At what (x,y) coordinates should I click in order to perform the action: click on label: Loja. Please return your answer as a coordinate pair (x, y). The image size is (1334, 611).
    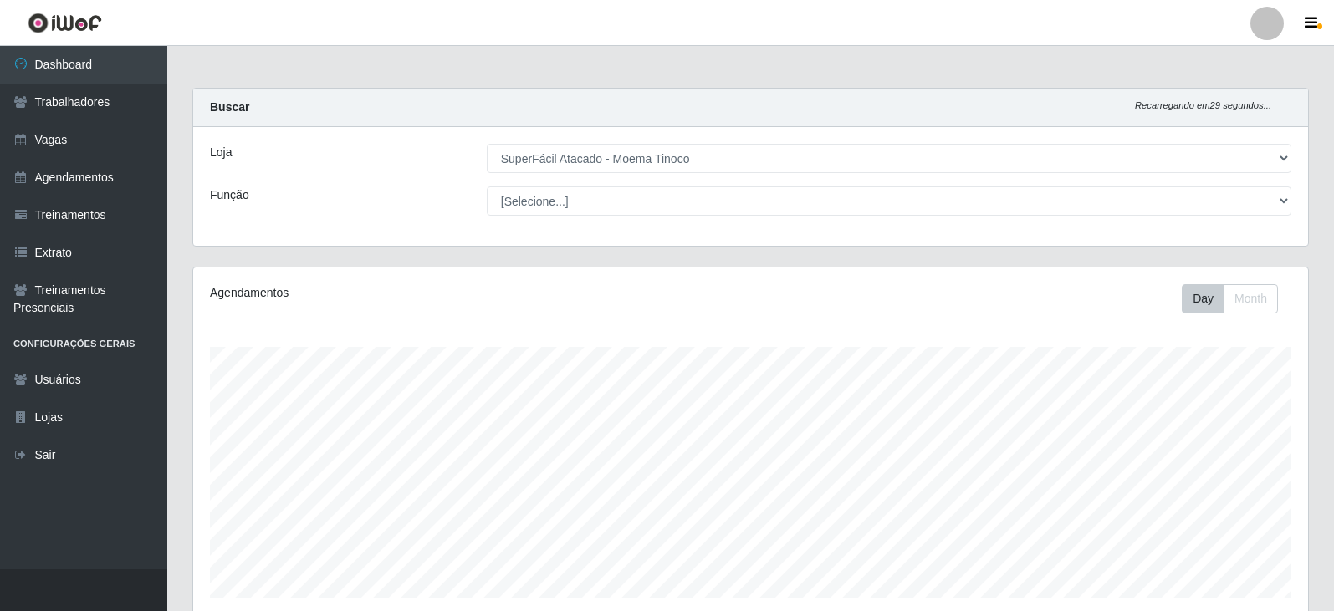
    Looking at the image, I should click on (221, 152).